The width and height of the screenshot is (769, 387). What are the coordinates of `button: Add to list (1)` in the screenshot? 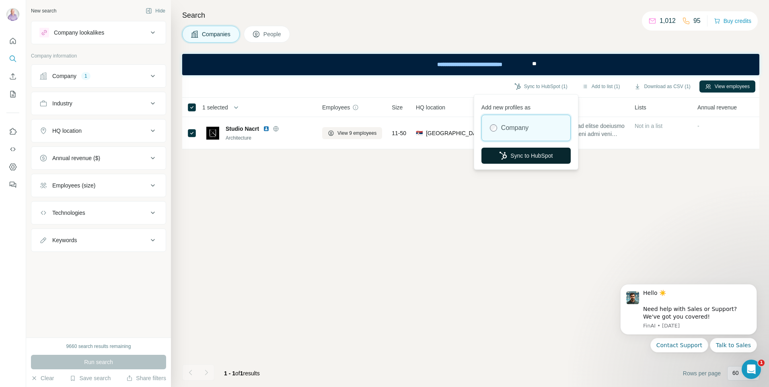 It's located at (601, 86).